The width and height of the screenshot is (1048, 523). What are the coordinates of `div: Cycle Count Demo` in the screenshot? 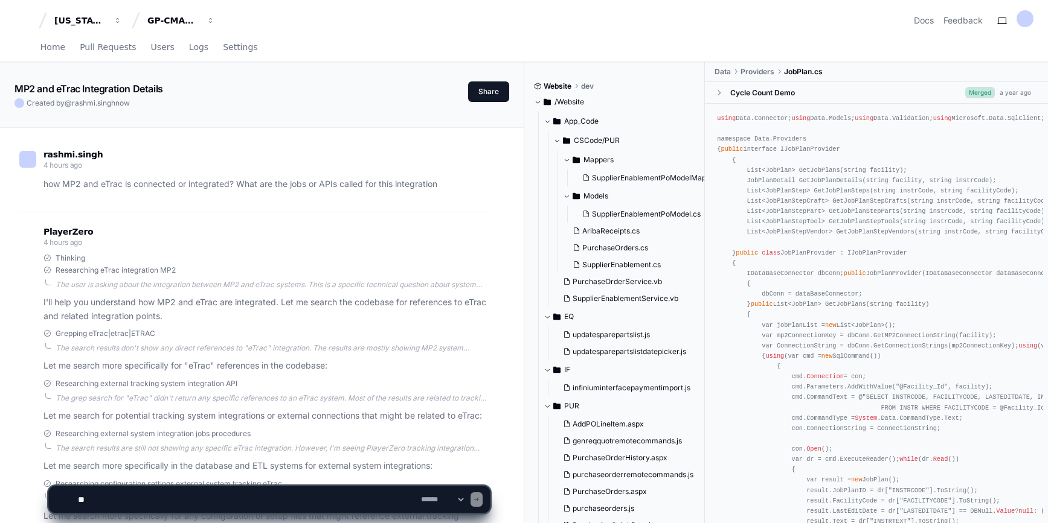 It's located at (762, 93).